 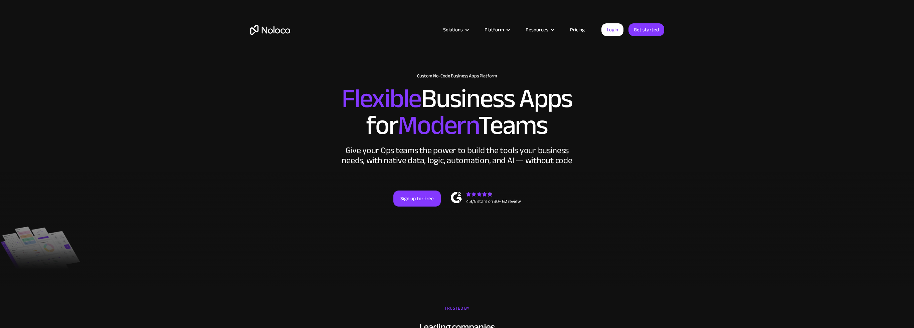 What do you see at coordinates (578, 30) in the screenshot?
I see `a: Pricing` at bounding box center [578, 30].